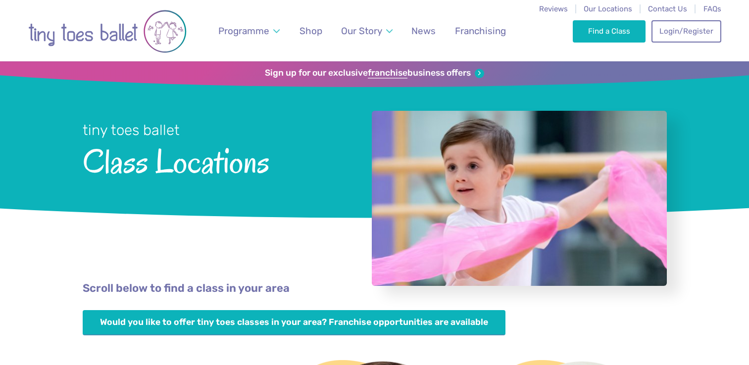  What do you see at coordinates (374, 73) in the screenshot?
I see `a: Sign up for our exclusivefranchisebusiness offers` at bounding box center [374, 73].